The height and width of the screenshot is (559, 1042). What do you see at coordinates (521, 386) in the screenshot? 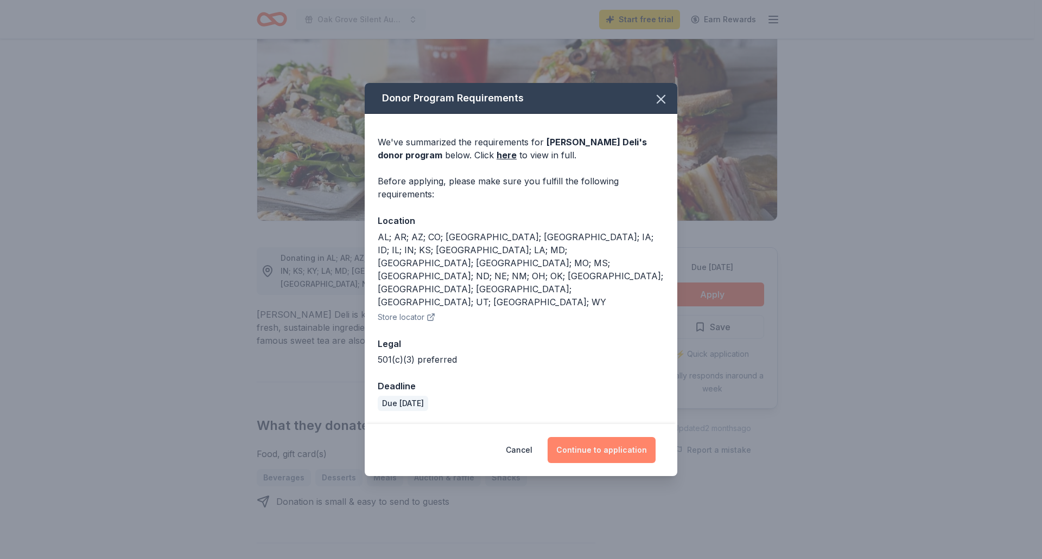
I see `div: Deadline` at bounding box center [521, 386].